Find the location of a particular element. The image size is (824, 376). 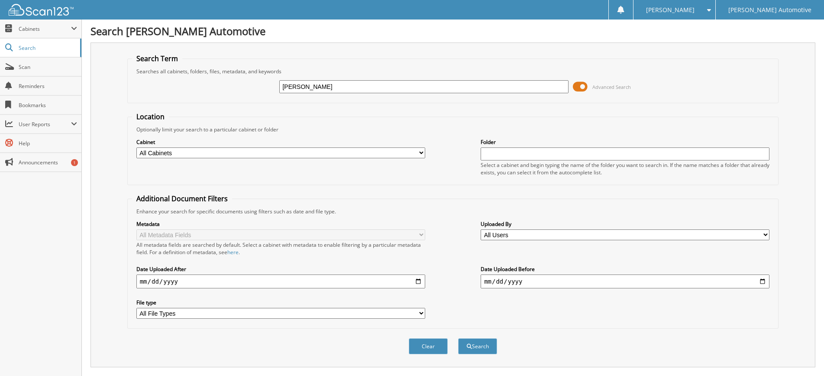

legend: Additional Document Filters is located at coordinates (182, 198).